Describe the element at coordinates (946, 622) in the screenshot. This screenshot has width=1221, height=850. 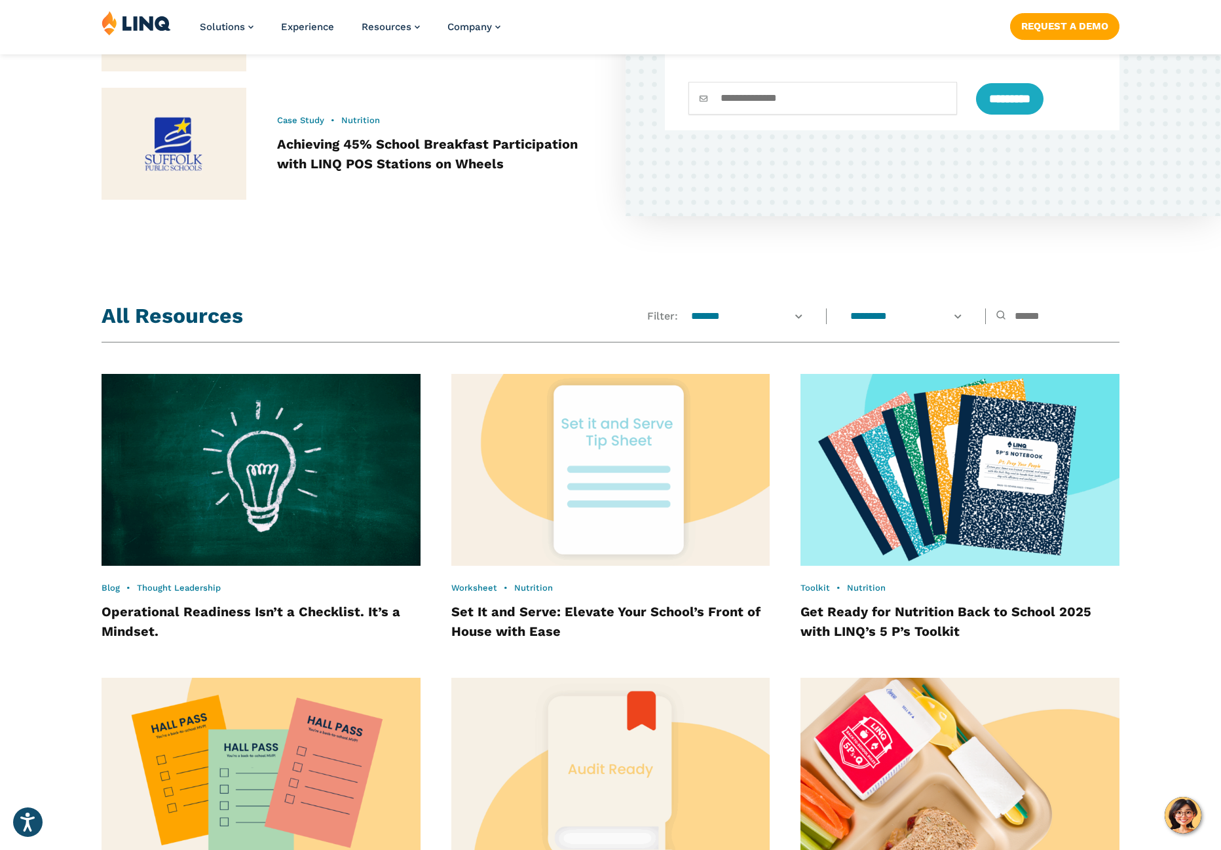
I see `a: Get Ready for Nutrition Back to School 2025 with LINQ’s 5 P’s Toolkit` at that location.